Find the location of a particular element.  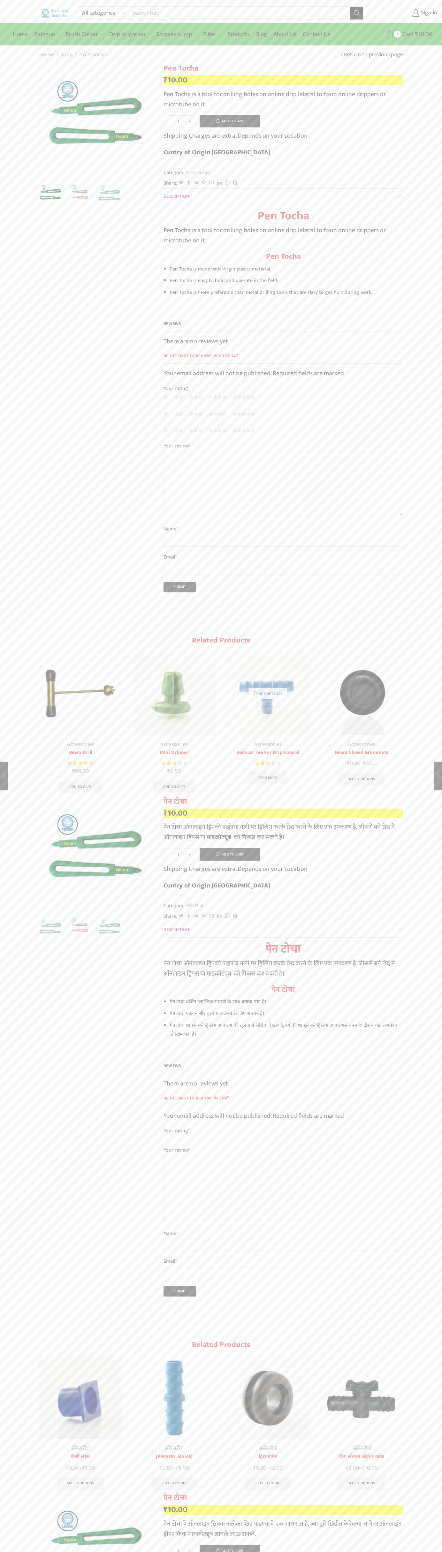

h1: Pen Tocha is located at coordinates (283, 216).